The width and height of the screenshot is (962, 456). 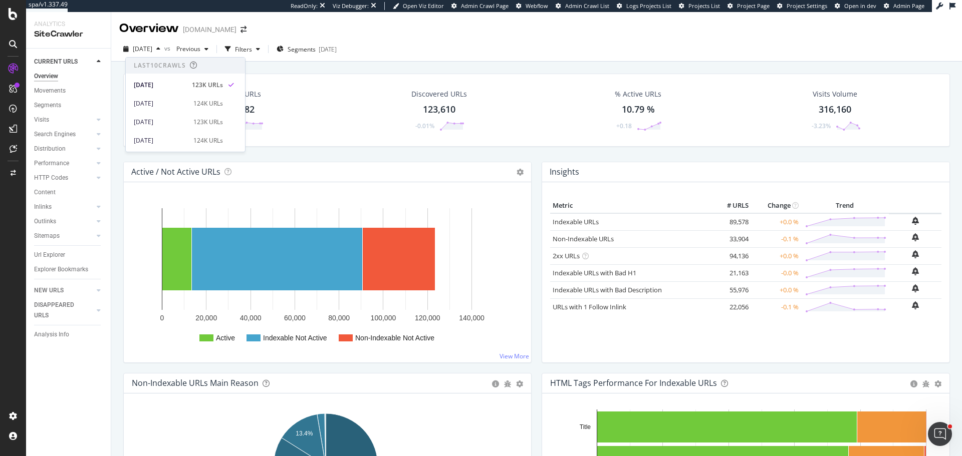 What do you see at coordinates (589, 307) in the screenshot?
I see `a: URLs with 1 Follow Inlink` at bounding box center [589, 307].